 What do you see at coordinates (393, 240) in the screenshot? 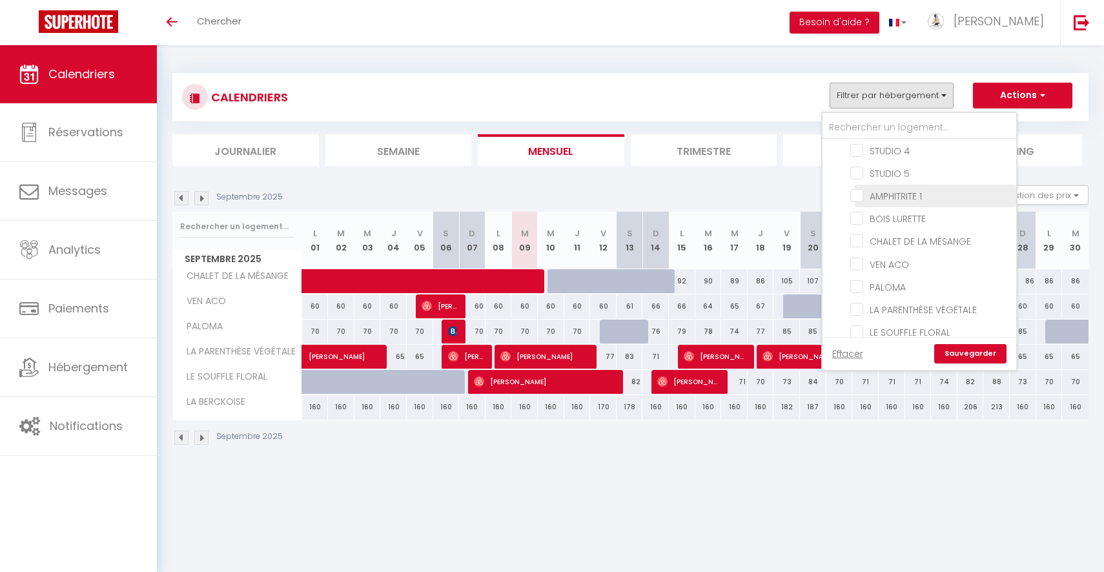
I see `th: 04` at bounding box center [393, 240].